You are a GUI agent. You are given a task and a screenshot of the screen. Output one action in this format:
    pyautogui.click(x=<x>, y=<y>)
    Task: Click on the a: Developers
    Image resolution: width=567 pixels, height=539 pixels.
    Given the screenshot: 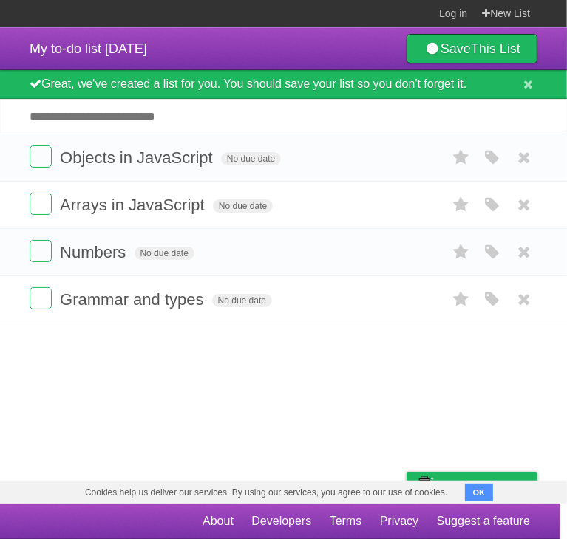 What is the action you would take?
    pyautogui.click(x=281, y=522)
    